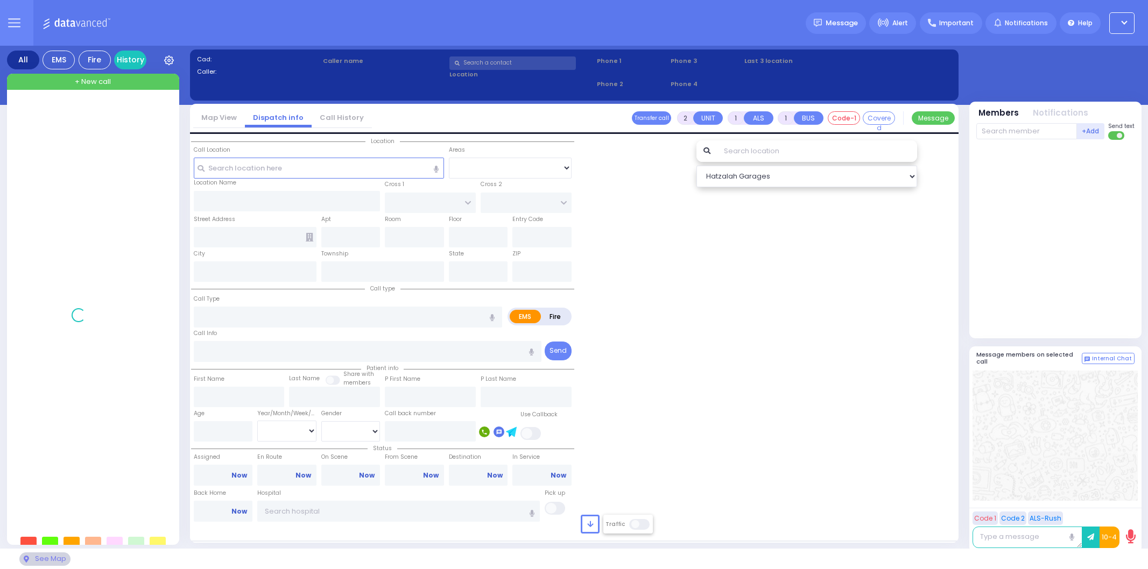 This screenshot has width=1148, height=569. Describe the element at coordinates (539, 415) in the screenshot. I see `label: Use Callback` at that location.